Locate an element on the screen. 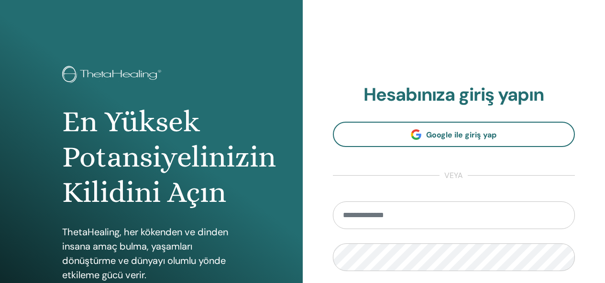 This screenshot has width=605, height=283. span: veya is located at coordinates (453, 176).